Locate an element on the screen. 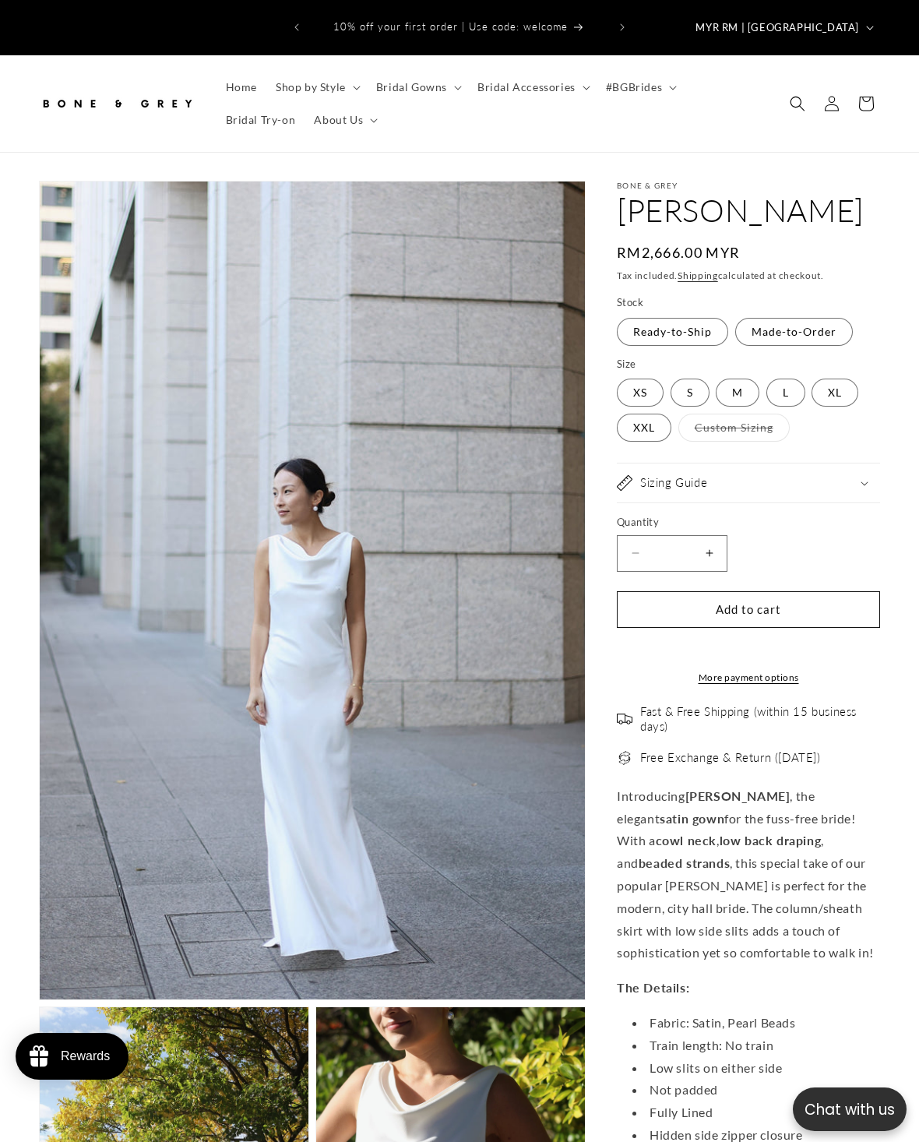 The image size is (919, 1142). div: Rewards is located at coordinates (85, 1056).